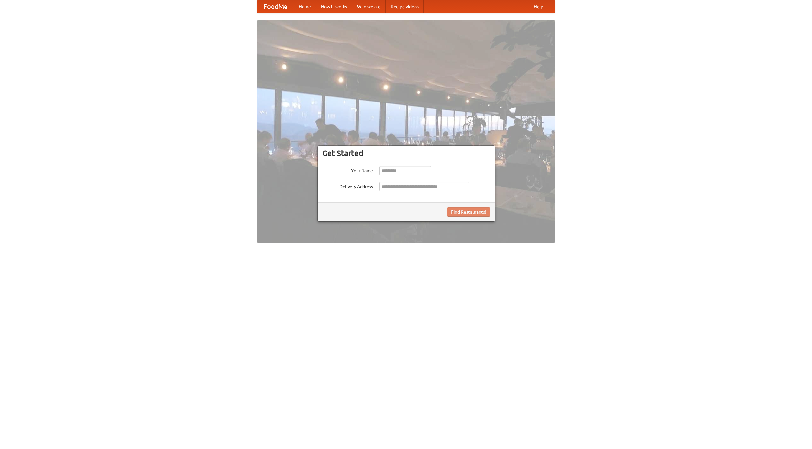 This screenshot has width=812, height=449. What do you see at coordinates (405, 7) in the screenshot?
I see `a: Recipe videos` at bounding box center [405, 7].